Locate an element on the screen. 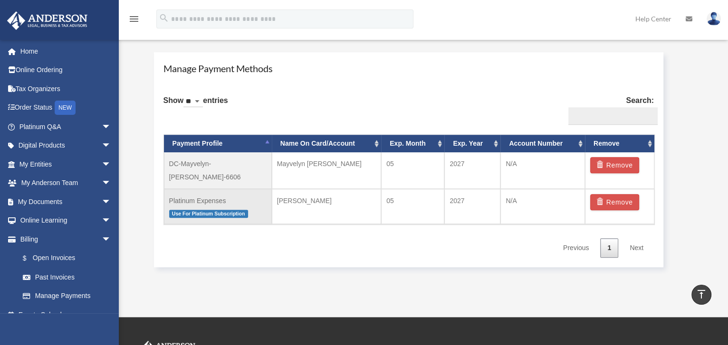 The width and height of the screenshot is (728, 345). a: My Documentsarrow_drop_down is located at coordinates (66, 202).